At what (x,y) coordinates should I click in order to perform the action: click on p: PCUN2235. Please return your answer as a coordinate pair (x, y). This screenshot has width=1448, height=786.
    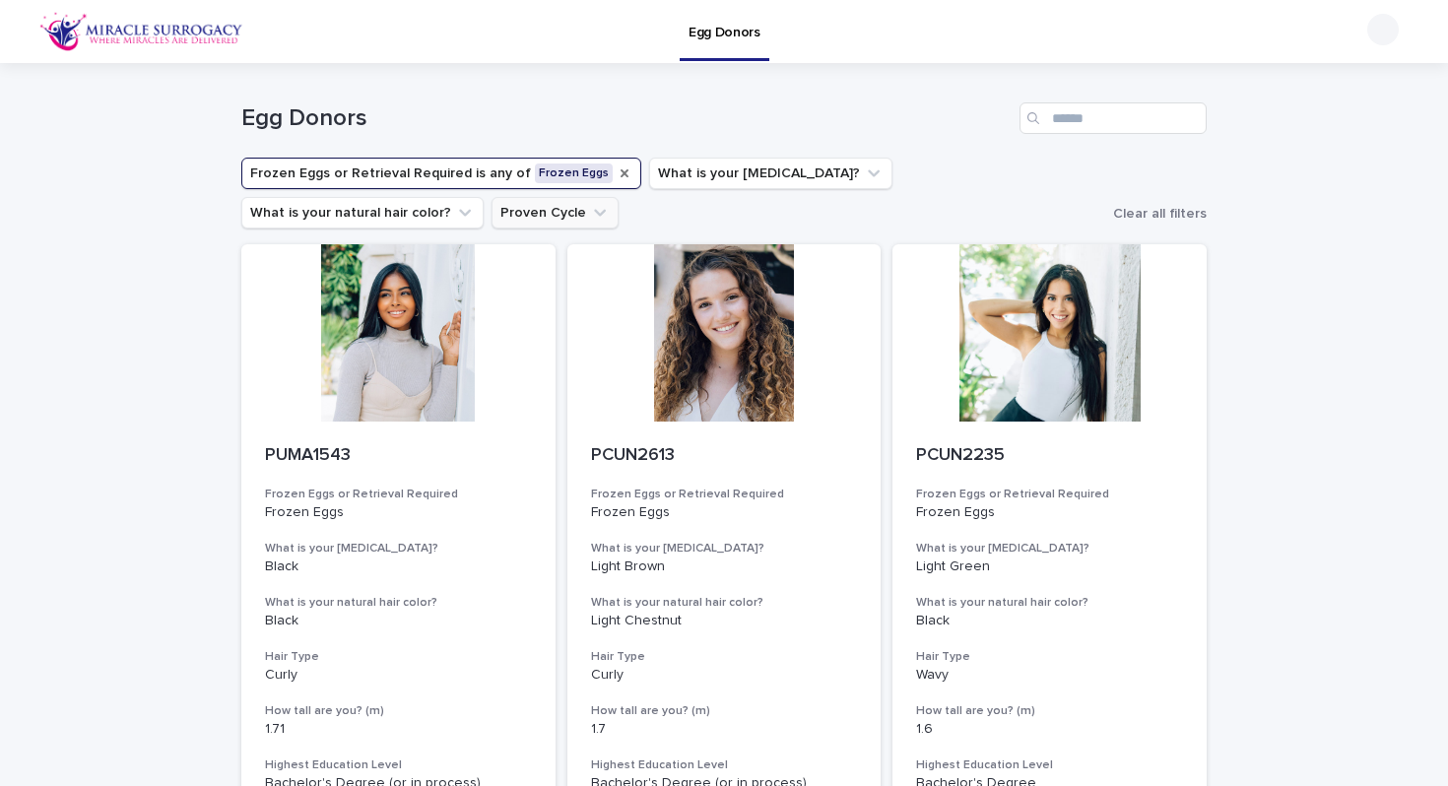
    Looking at the image, I should click on (1049, 456).